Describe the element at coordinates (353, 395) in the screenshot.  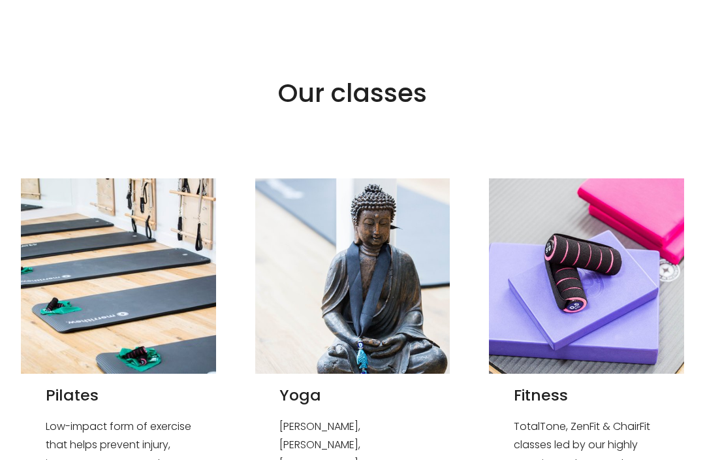
I see `h2: Yoga` at that location.